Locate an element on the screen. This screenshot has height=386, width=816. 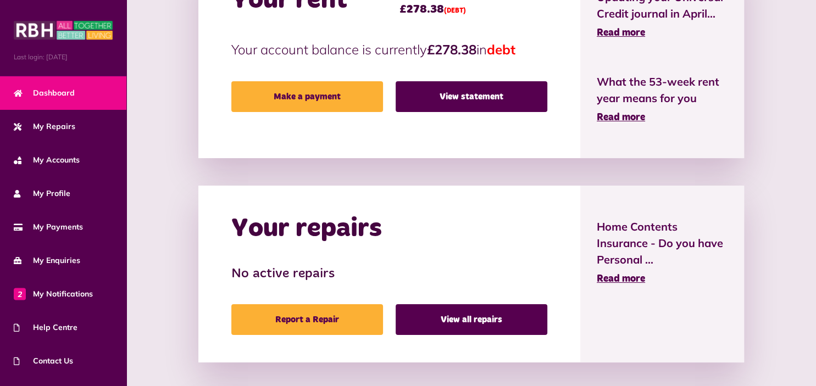
span: Help Centre is located at coordinates (46, 327).